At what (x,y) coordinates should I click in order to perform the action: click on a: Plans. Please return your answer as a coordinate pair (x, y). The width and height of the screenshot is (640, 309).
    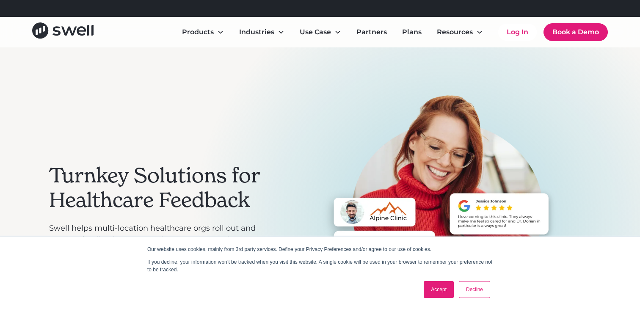
    Looking at the image, I should click on (412, 32).